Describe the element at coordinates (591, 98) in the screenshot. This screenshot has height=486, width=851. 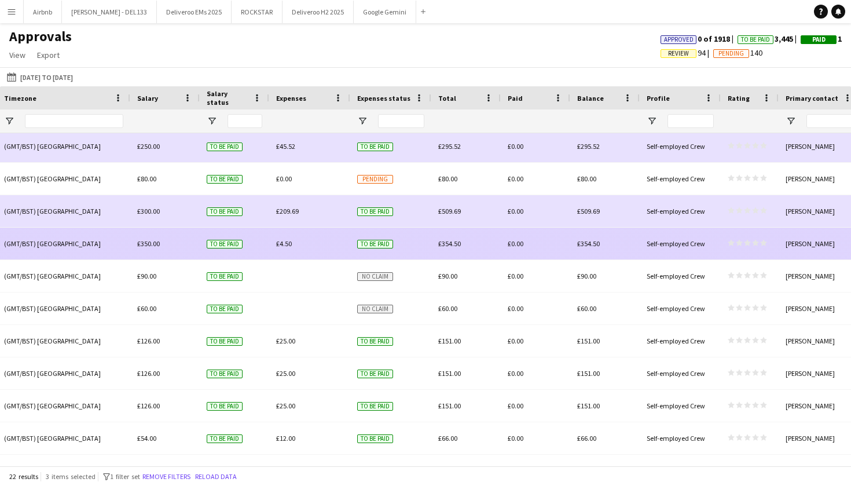
I see `span: Balance` at that location.